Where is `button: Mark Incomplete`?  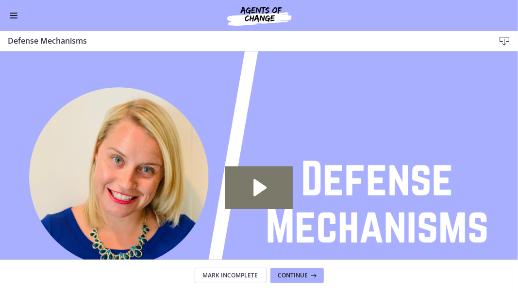 button: Mark Incomplete is located at coordinates (231, 276).